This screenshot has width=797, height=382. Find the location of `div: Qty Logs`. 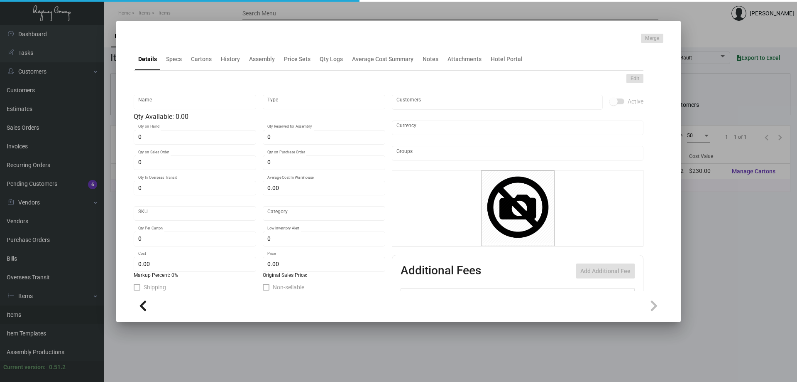

div: Qty Logs is located at coordinates (331, 59).